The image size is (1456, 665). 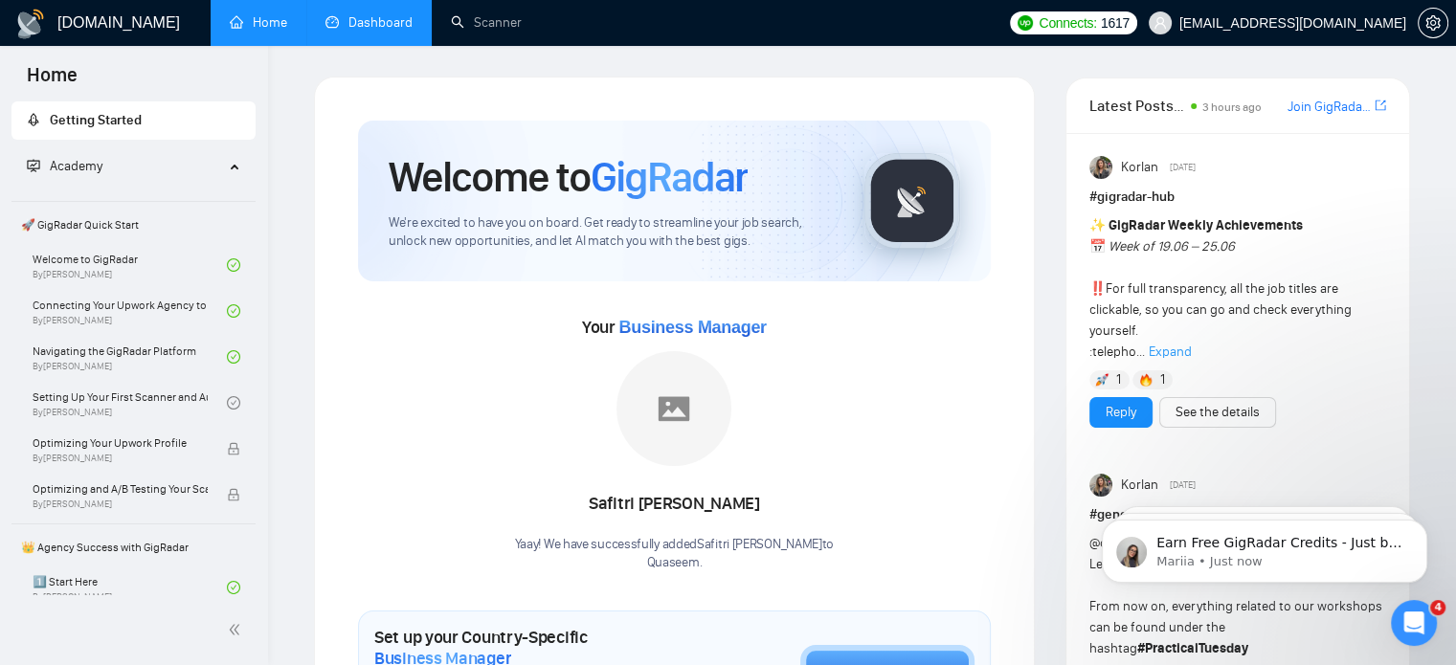 I want to click on p: Quaseem ., so click(x=675, y=563).